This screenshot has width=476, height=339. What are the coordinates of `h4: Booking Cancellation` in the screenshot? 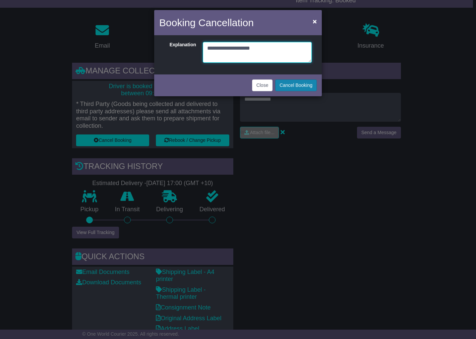 It's located at (207, 22).